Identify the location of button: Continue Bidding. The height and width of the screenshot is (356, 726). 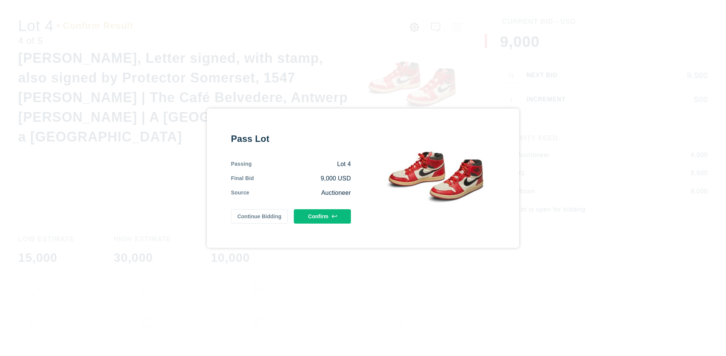
(259, 216).